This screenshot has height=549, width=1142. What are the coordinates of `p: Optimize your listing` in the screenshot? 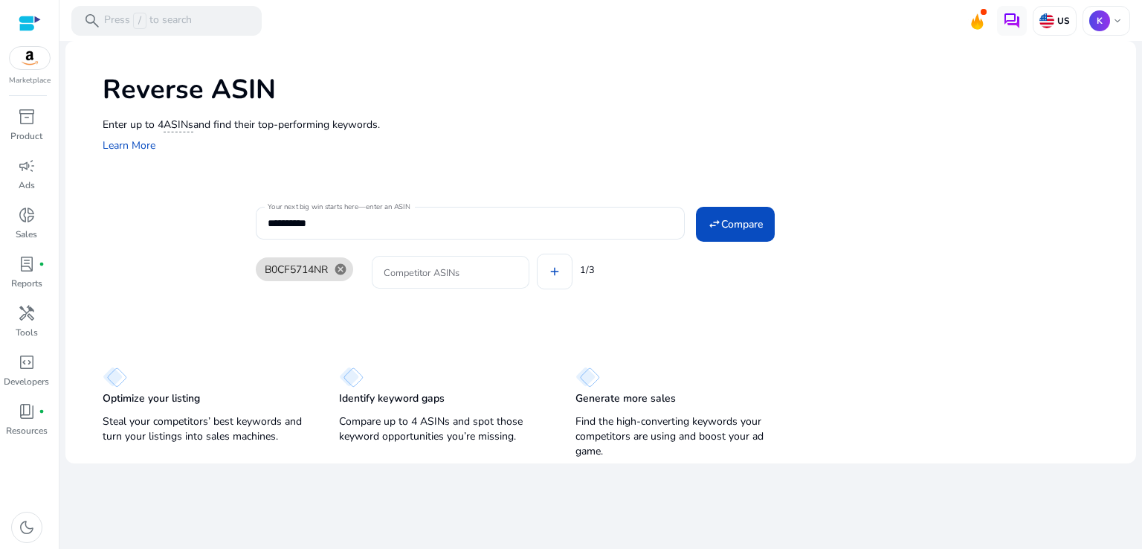 It's located at (151, 399).